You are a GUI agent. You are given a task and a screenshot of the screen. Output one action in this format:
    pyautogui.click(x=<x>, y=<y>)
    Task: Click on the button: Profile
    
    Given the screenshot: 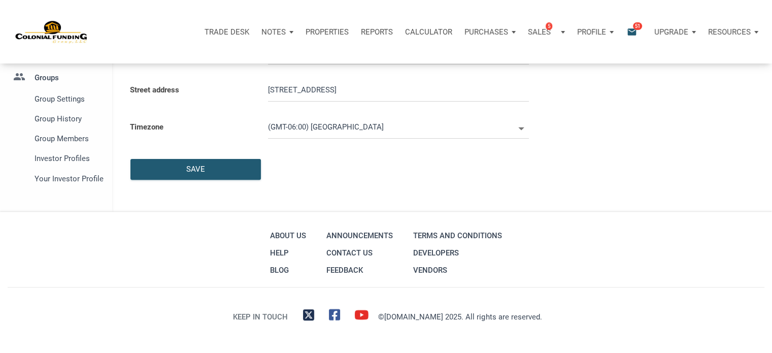 What is the action you would take?
    pyautogui.click(x=595, y=32)
    